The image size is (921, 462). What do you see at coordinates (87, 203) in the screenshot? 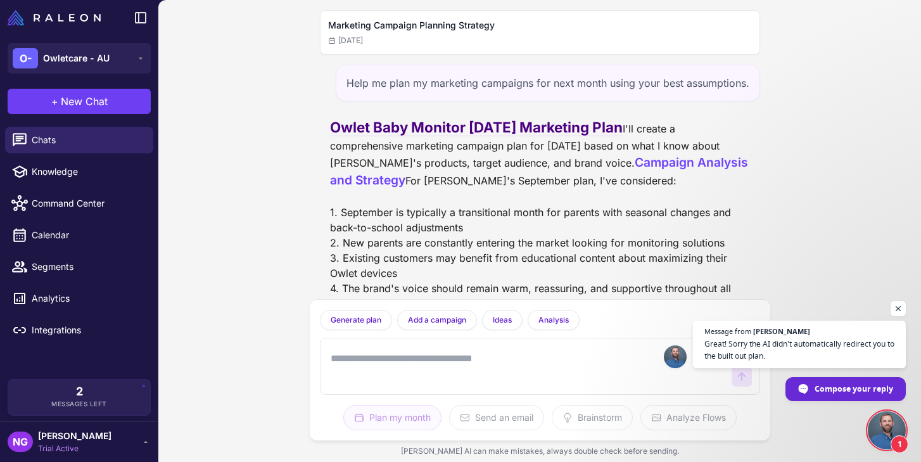
I see `span: Command Center` at bounding box center [87, 203].